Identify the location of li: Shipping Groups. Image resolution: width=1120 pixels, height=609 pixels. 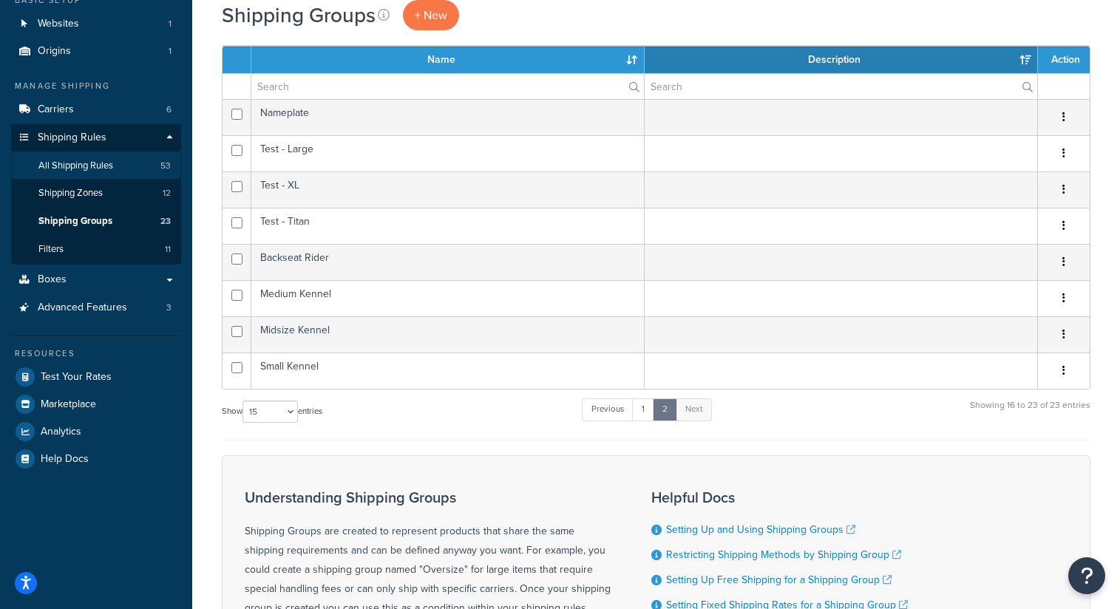
(96, 221).